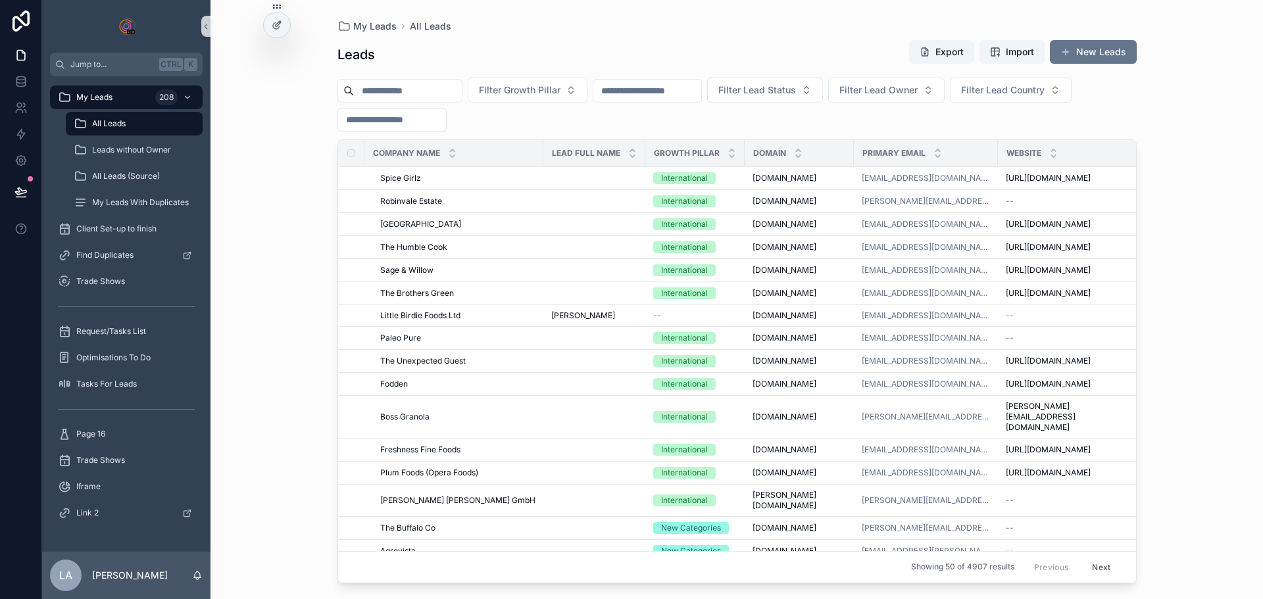  I want to click on a: Paleo Pure, so click(458, 338).